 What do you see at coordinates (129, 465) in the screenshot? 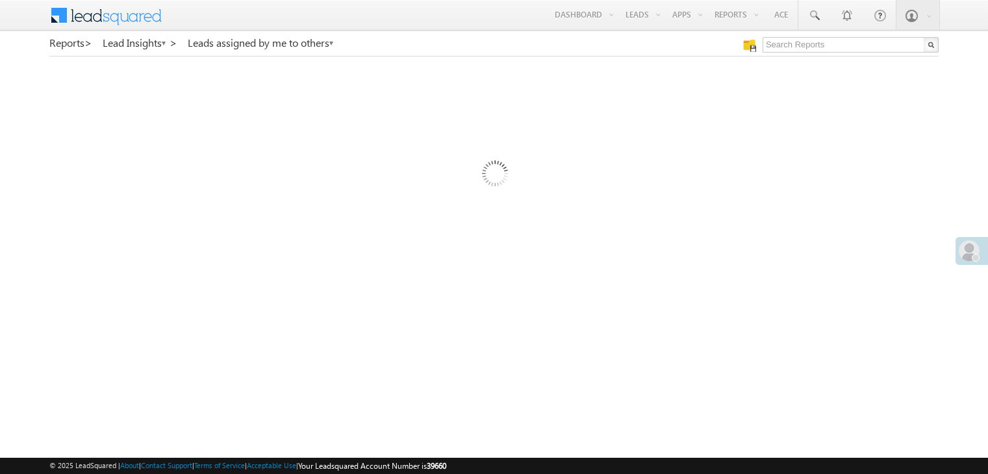
I see `a: About` at bounding box center [129, 465].